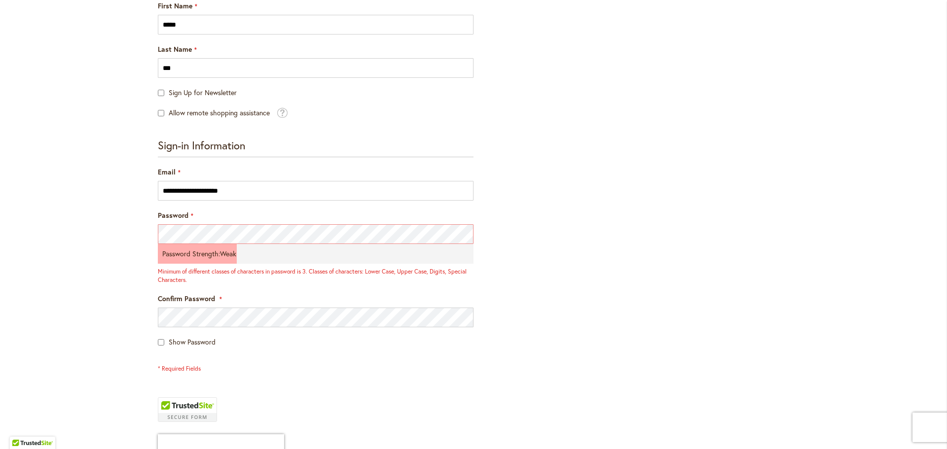  Describe the element at coordinates (186, 298) in the screenshot. I see `span: Confirm Password` at that location.